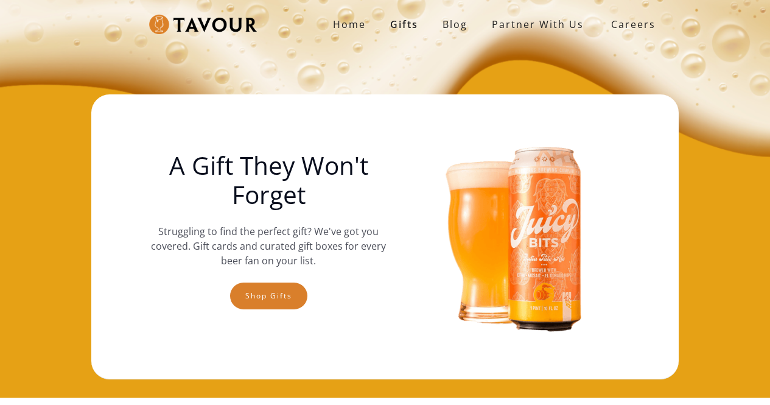 This screenshot has width=770, height=405. I want to click on a: Gifts, so click(404, 24).